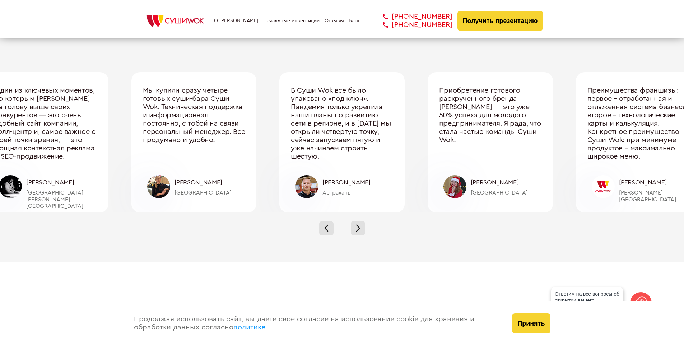  Describe the element at coordinates (531, 324) in the screenshot. I see `button: Принять` at that location.